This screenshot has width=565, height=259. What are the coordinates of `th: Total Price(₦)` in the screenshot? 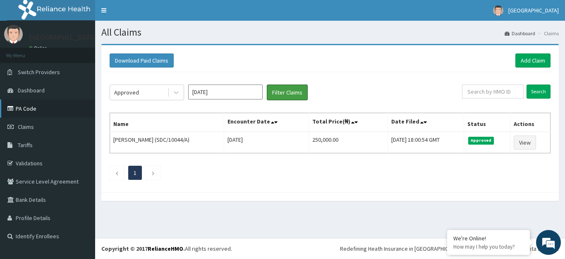 It's located at (349, 123).